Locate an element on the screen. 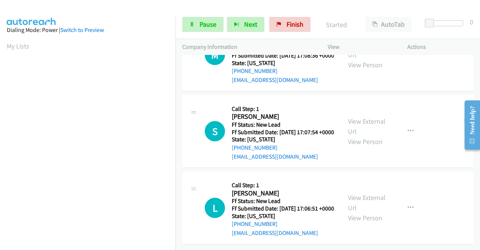 The width and height of the screenshot is (480, 250). span: Pause is located at coordinates (208, 24).